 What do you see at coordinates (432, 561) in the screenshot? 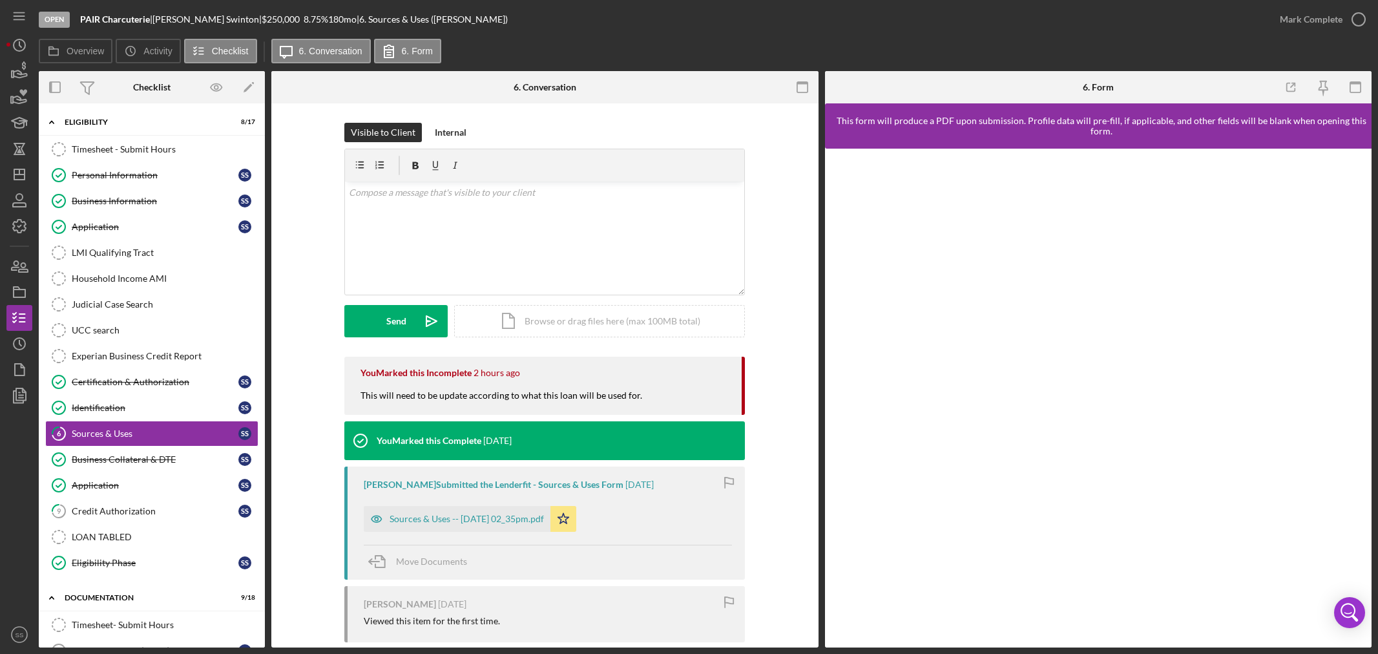
I see `span: Move Documents` at bounding box center [432, 561].